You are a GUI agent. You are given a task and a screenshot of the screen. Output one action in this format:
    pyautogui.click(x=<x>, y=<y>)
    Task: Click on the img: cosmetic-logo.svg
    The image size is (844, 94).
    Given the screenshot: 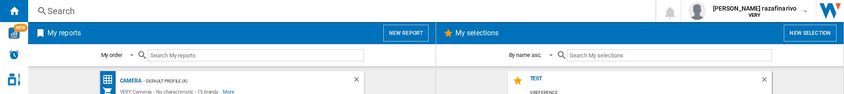 What is the action you would take?
    pyautogui.click(x=14, y=79)
    